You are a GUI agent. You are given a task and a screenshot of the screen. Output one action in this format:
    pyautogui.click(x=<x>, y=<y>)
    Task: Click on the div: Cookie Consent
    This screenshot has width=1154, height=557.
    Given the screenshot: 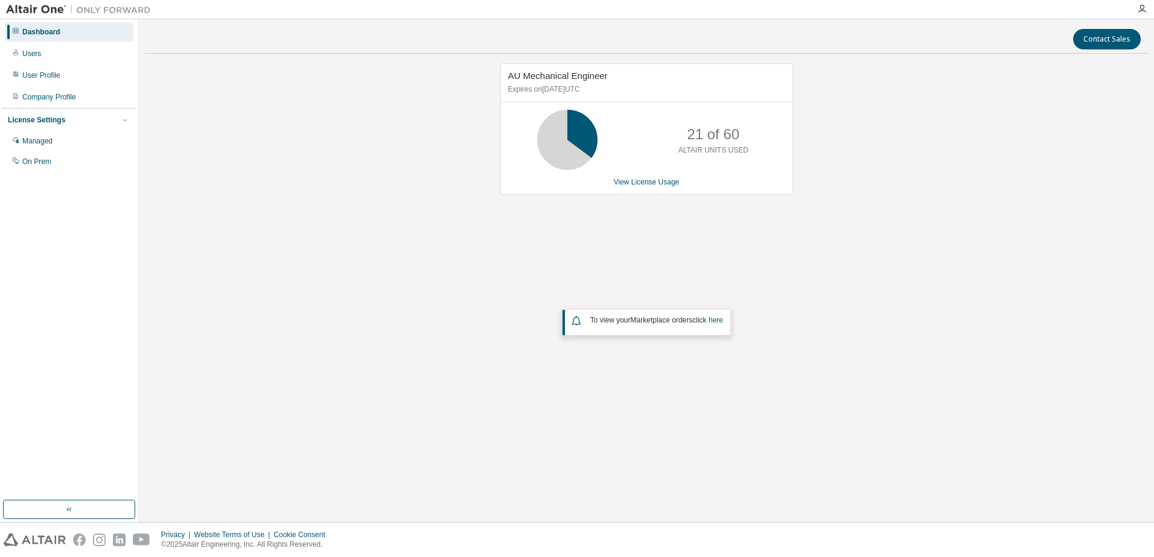 What is the action you would take?
    pyautogui.click(x=302, y=535)
    